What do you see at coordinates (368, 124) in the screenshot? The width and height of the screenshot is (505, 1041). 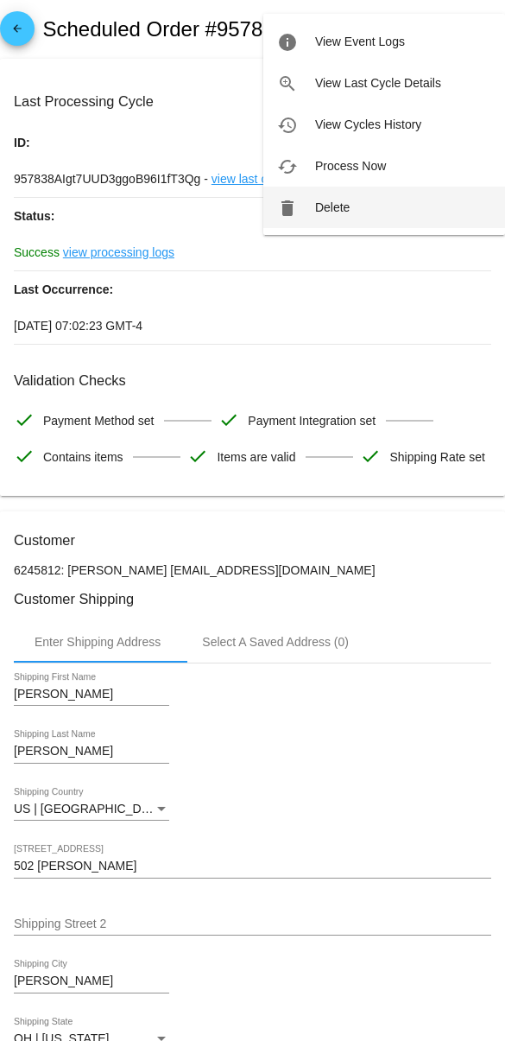 I see `span: View Cycles History` at bounding box center [368, 124].